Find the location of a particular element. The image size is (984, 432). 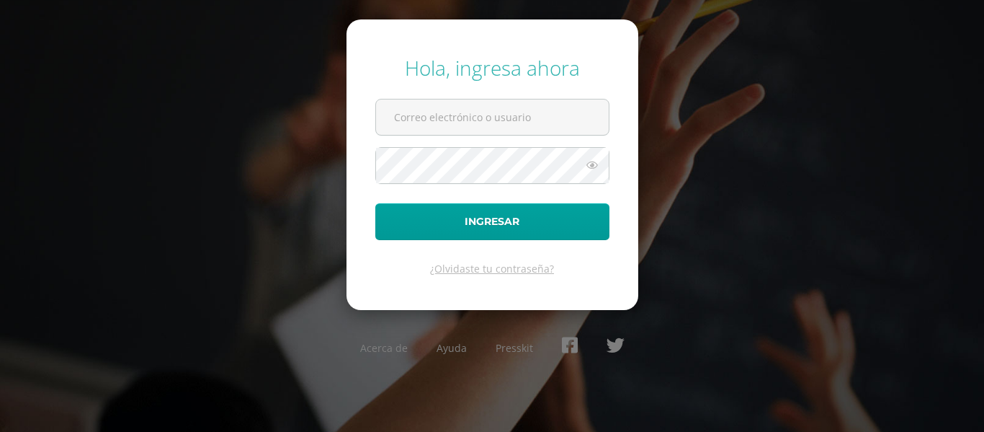

a: ¿Olvidaste tu contraseña? is located at coordinates (492, 268).